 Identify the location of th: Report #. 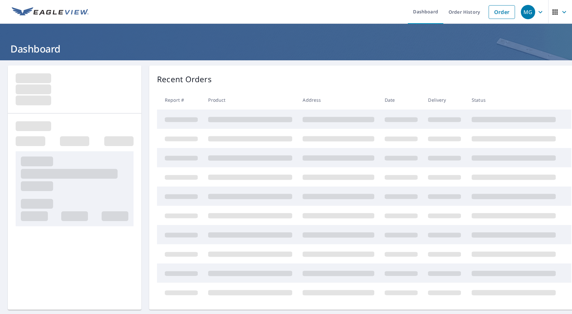
(180, 100).